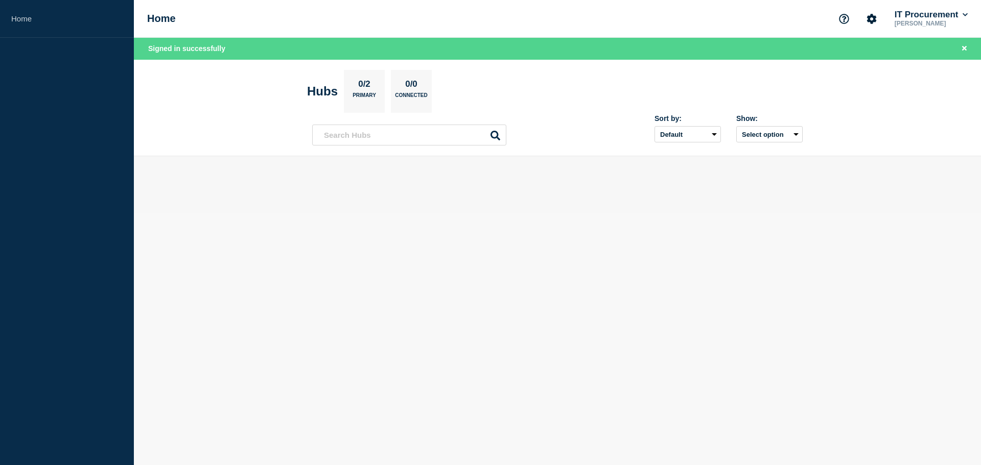 This screenshot has height=465, width=981. I want to click on h1: Home, so click(161, 18).